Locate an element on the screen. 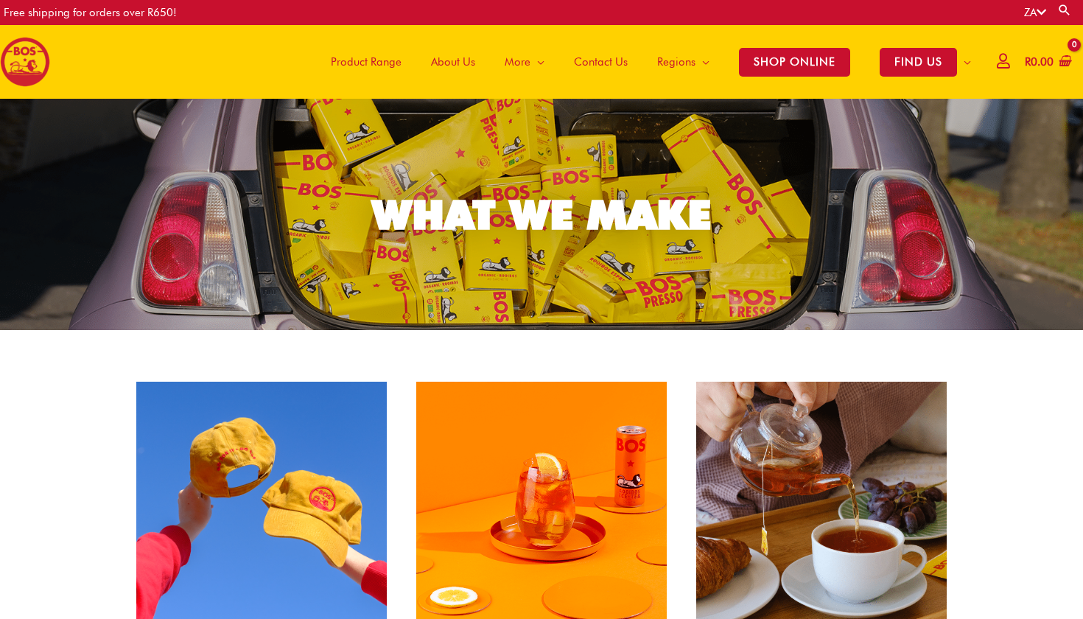 Image resolution: width=1083 pixels, height=619 pixels. nav: Site Navigation is located at coordinates (645, 62).